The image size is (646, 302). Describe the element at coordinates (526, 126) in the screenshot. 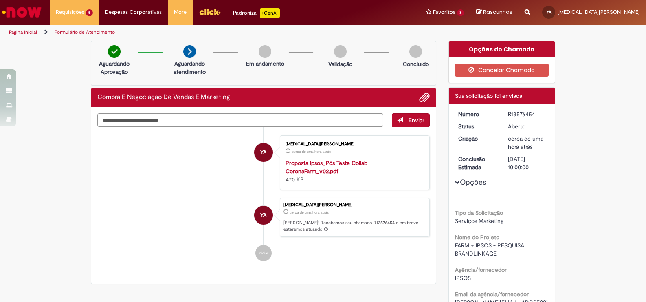

I see `div: Aberto` at that location.